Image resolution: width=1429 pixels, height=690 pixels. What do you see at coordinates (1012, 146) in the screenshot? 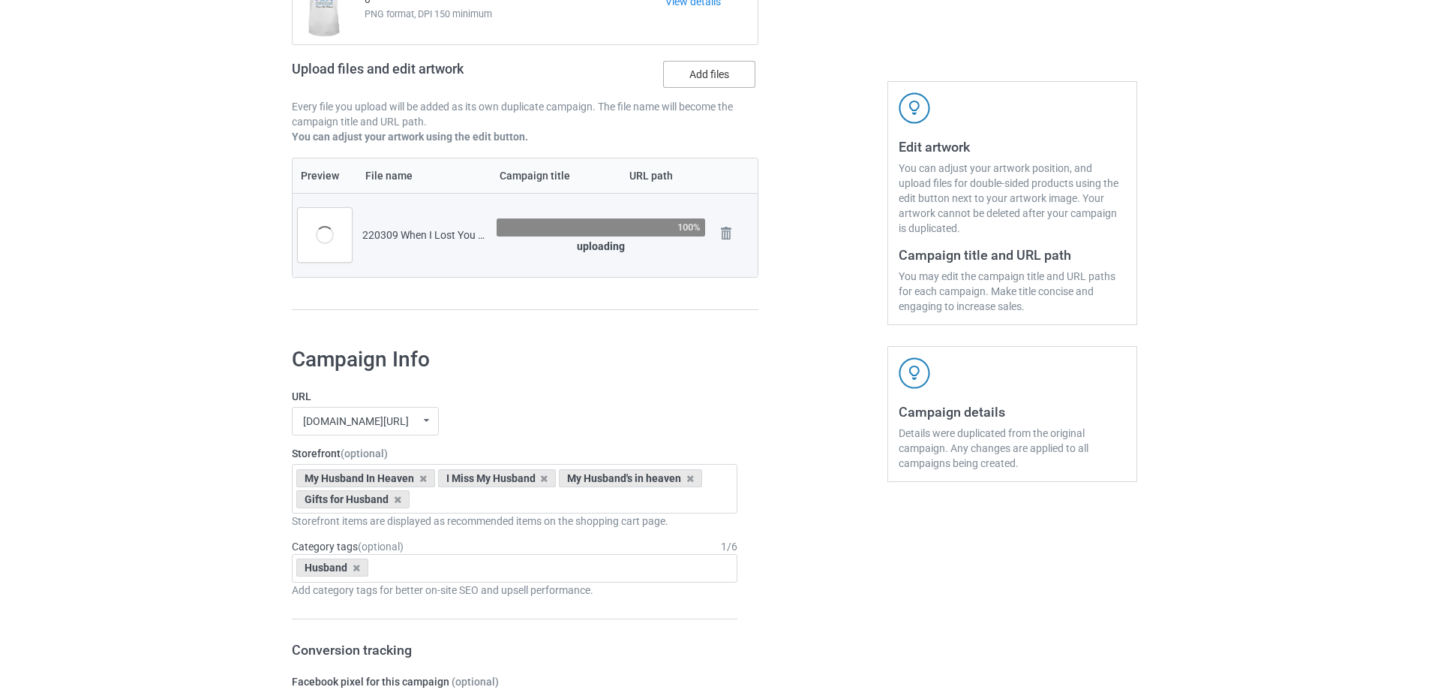
I see `h3: Edit artwork` at bounding box center [1012, 146].